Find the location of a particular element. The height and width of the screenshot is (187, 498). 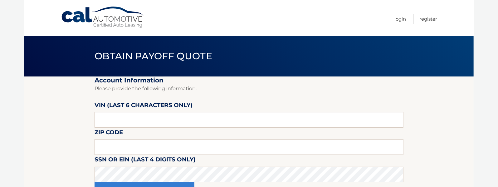

label: SSN or EIN (last 4 digits only) is located at coordinates (145, 161).